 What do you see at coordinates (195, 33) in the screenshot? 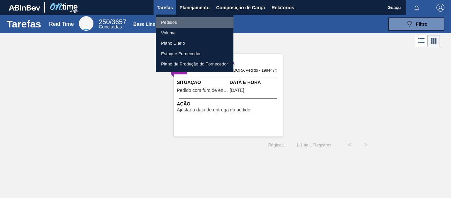
I see `a: Volume` at bounding box center [195, 33].